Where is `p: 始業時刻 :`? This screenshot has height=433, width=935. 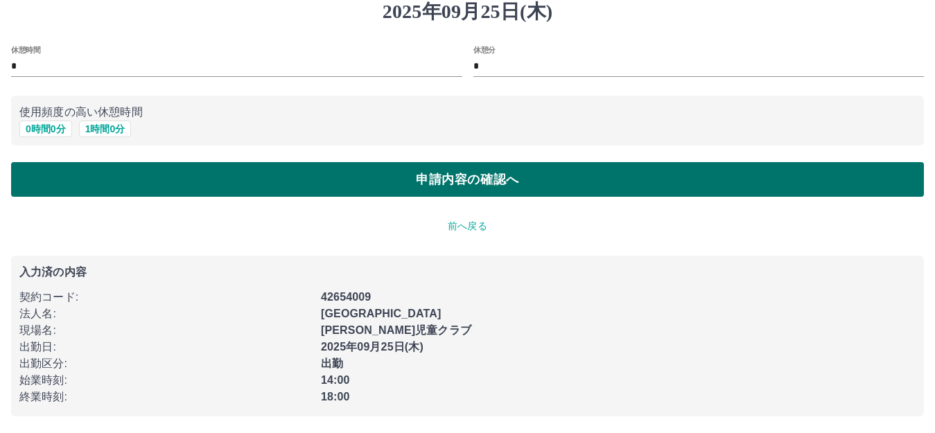 p: 始業時刻 : is located at coordinates (166, 381).